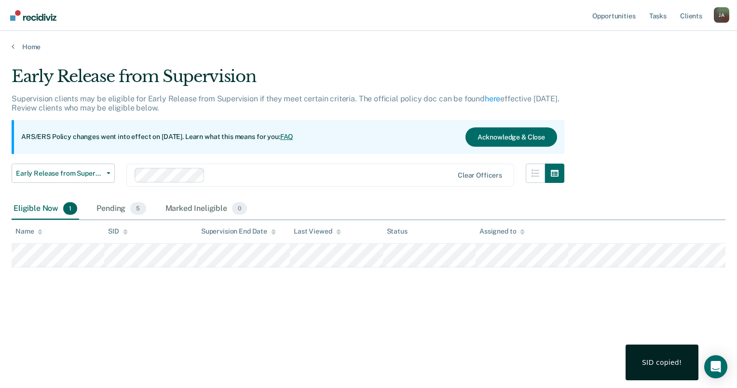 Image resolution: width=737 pixels, height=388 pixels. What do you see at coordinates (238, 231) in the screenshot?
I see `div: Supervision End Date` at bounding box center [238, 231].